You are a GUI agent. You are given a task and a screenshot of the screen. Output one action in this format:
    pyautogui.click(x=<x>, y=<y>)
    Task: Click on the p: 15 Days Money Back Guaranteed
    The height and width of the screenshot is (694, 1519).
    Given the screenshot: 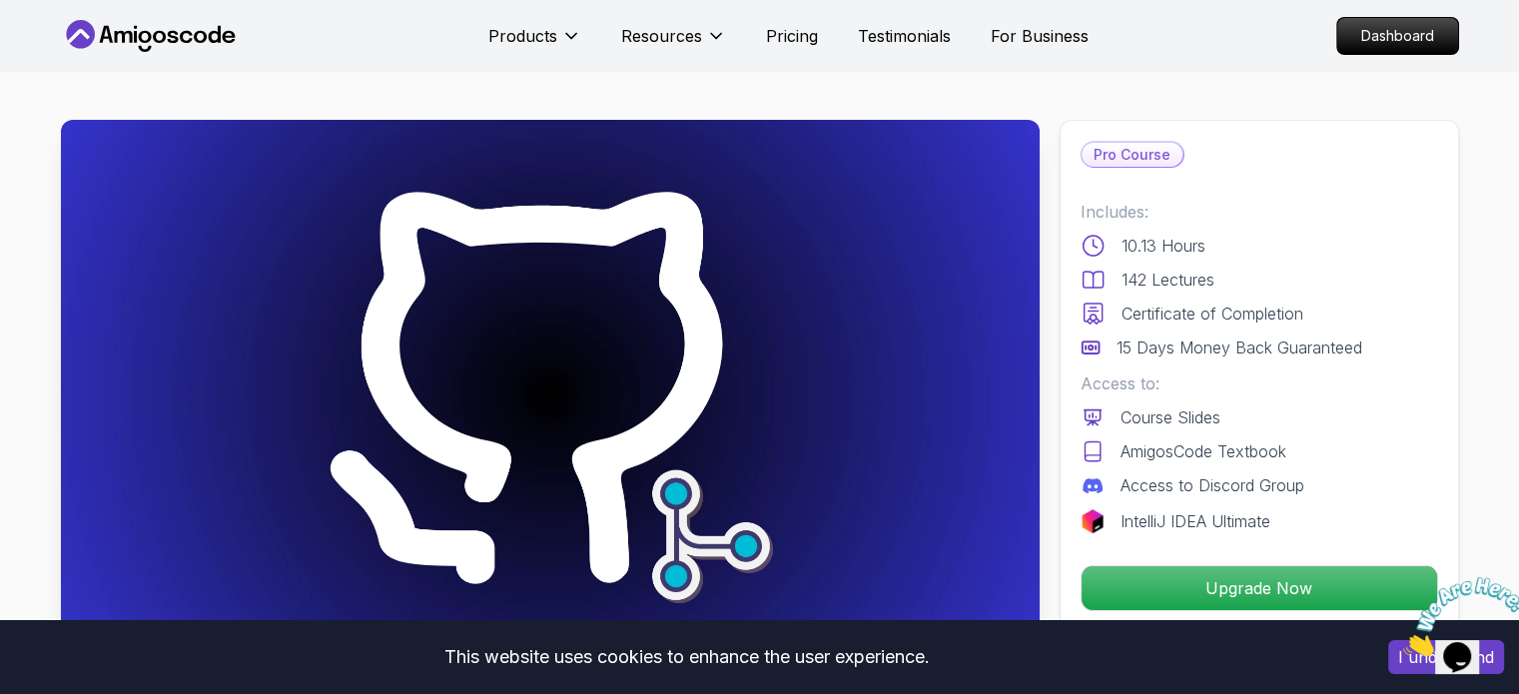 What is the action you would take?
    pyautogui.click(x=1239, y=347)
    